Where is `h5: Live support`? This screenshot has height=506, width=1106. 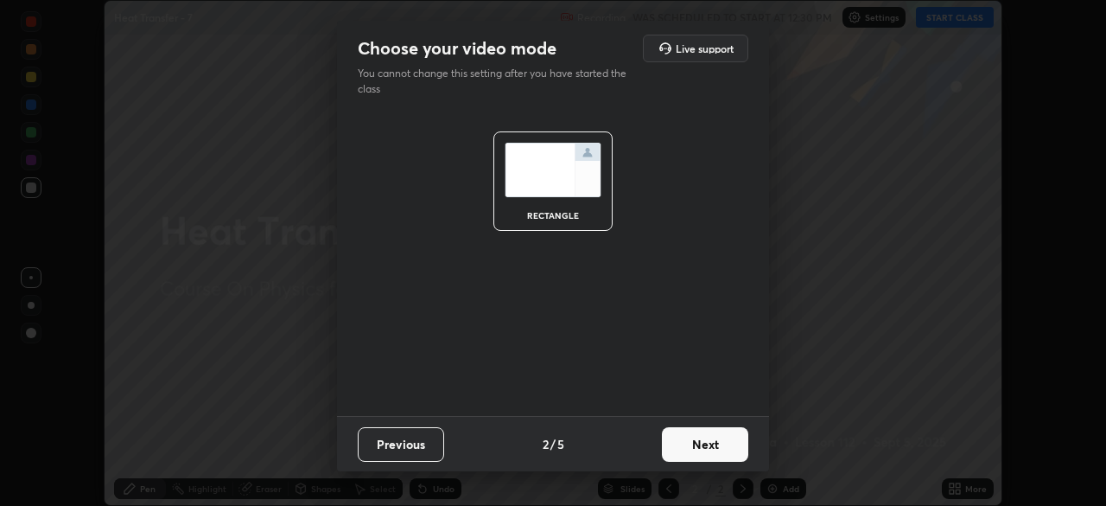 h5: Live support is located at coordinates (704, 48).